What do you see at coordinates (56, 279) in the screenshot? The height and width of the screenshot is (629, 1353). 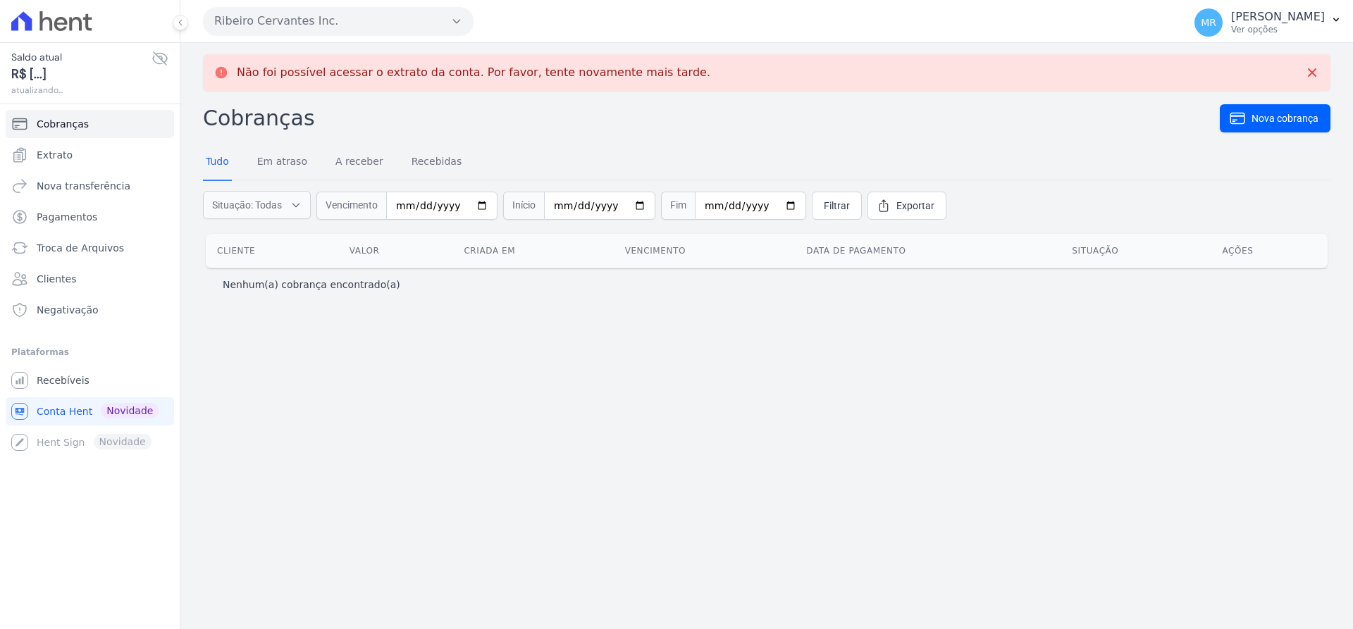 I see `span: Clientes` at bounding box center [56, 279].